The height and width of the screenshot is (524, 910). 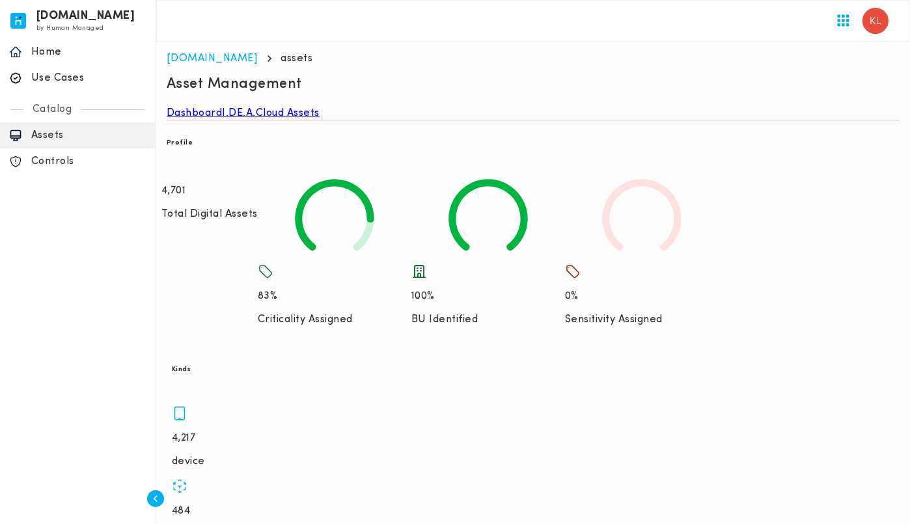 I want to click on p: Total Digital Assets, so click(x=210, y=214).